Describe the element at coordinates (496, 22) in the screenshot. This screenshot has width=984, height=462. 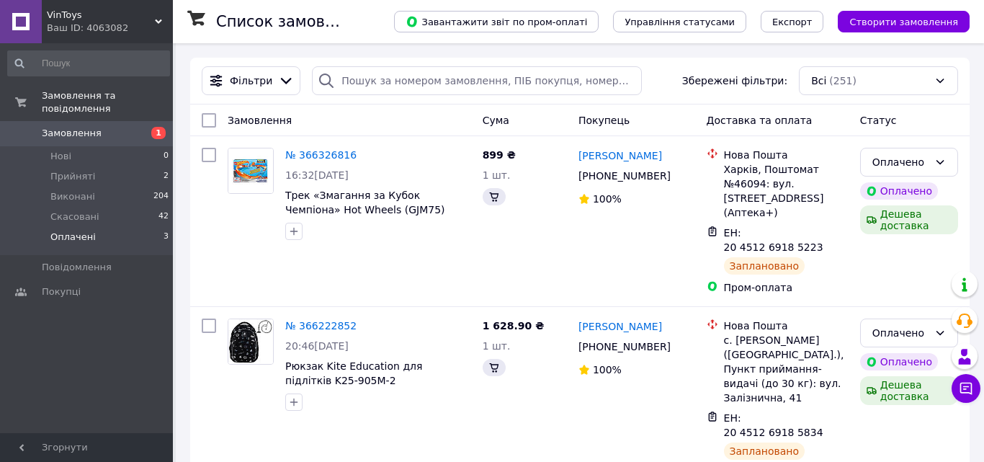
I see `span: Завантажити звіт по пром-оплаті` at that location.